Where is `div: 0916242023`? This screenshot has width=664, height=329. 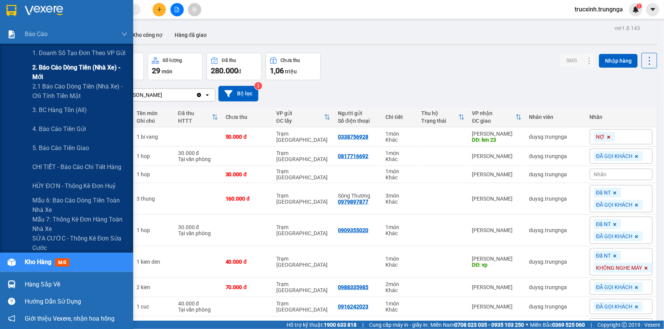
div: 0916242023 is located at coordinates (353, 307).